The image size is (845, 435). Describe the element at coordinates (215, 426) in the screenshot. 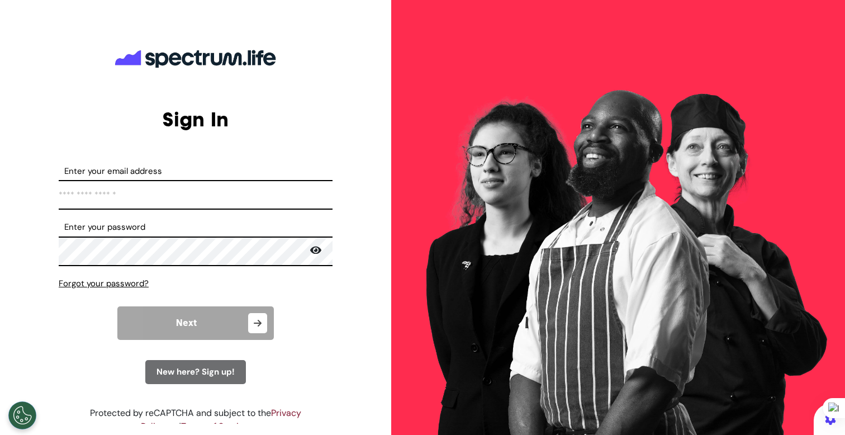

I see `a: Terms of Service` at that location.